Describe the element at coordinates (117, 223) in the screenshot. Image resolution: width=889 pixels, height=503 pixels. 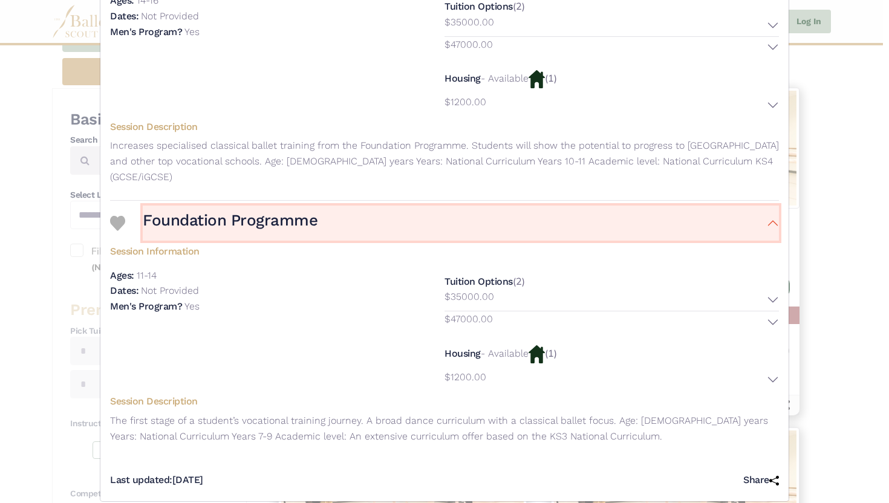
I see `img: Heart` at that location.